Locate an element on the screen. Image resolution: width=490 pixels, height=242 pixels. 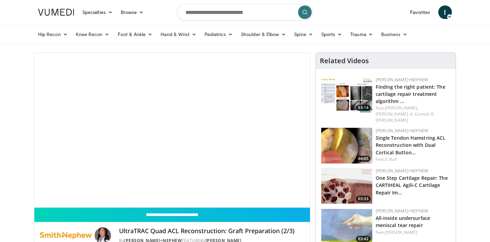
a: I is located at coordinates (445, 12).